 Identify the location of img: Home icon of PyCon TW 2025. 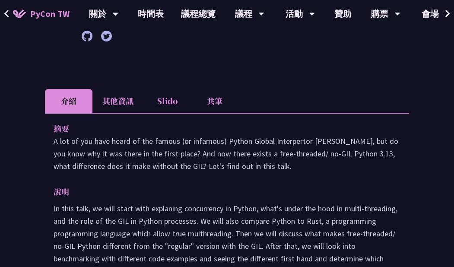
(19, 14).